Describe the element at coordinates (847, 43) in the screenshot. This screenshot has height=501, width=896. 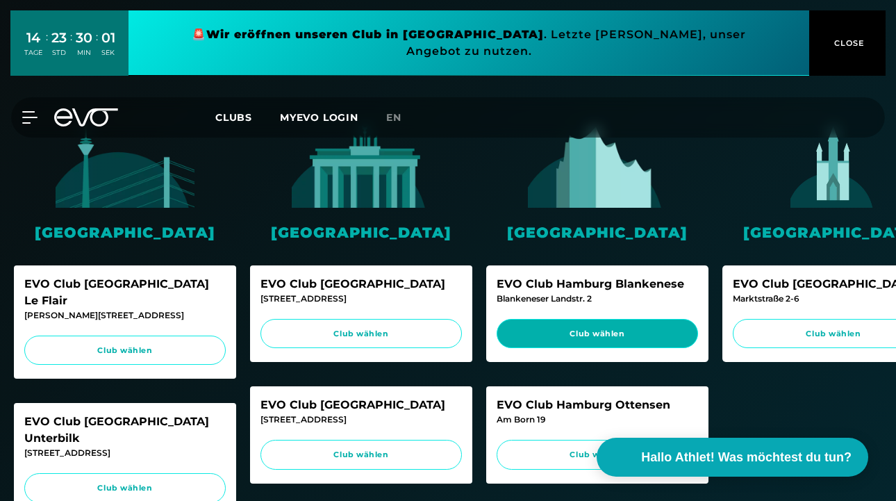
I see `button: CLOSE` at that location.